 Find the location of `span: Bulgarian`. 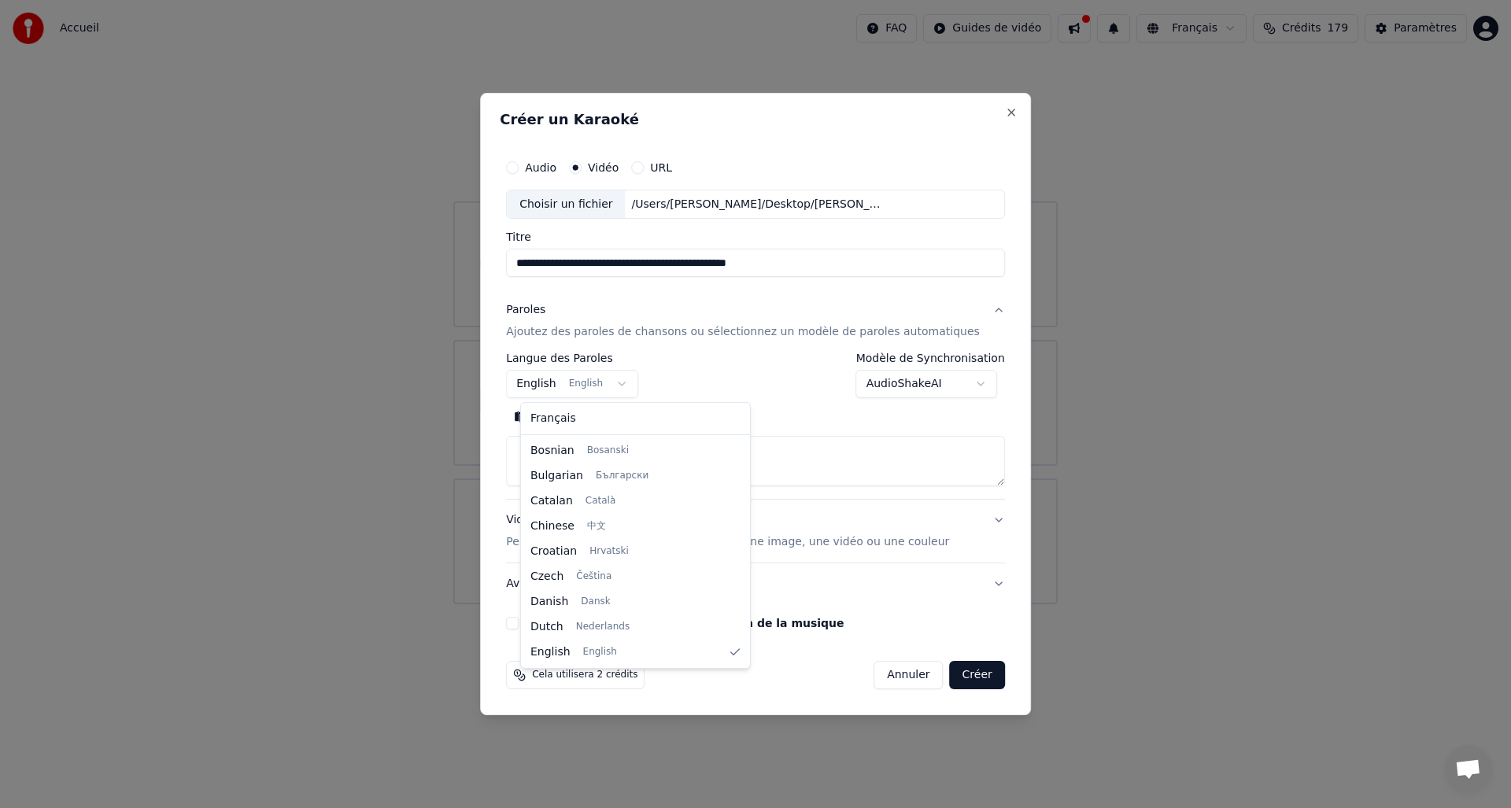

span: Bulgarian is located at coordinates (556, 476).